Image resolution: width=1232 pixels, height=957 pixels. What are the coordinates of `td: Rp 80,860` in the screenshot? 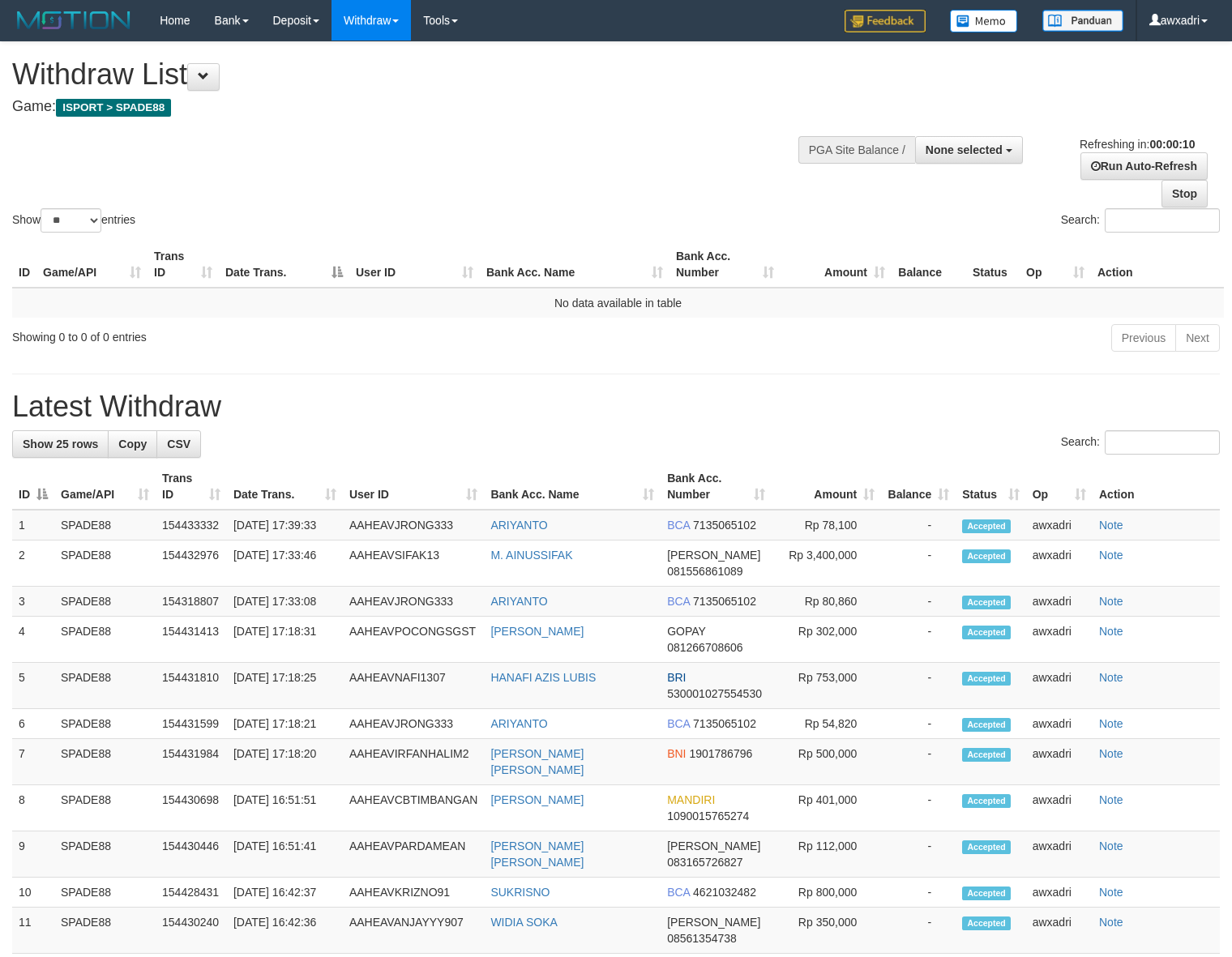 It's located at (826, 602).